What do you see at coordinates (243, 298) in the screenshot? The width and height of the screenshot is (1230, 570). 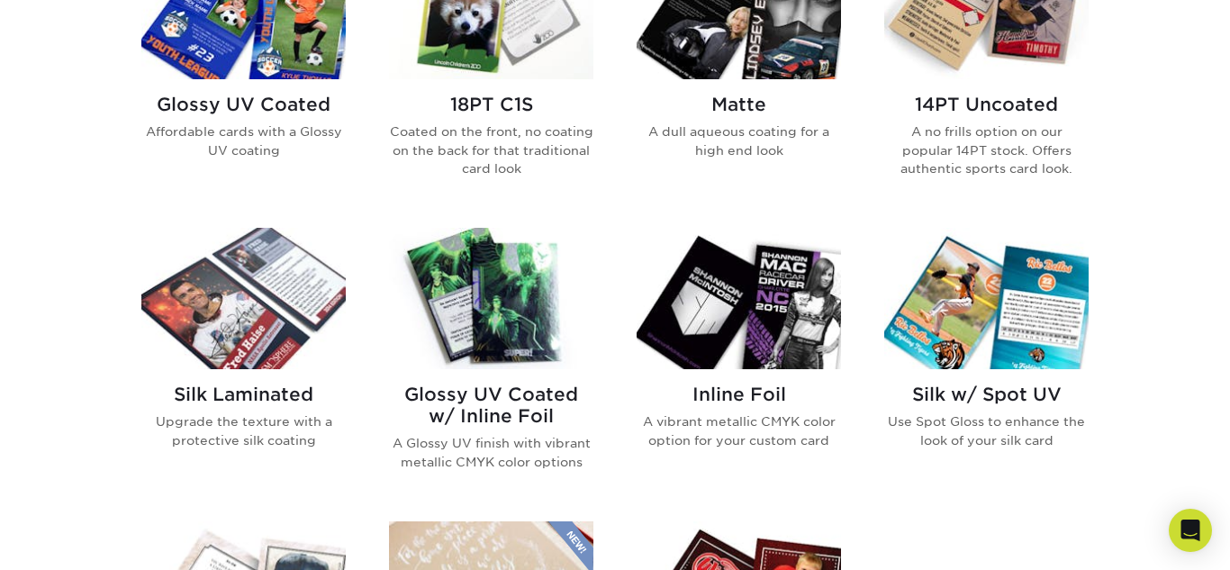 I see `img: Silk Laminated Trading Cards` at bounding box center [243, 298].